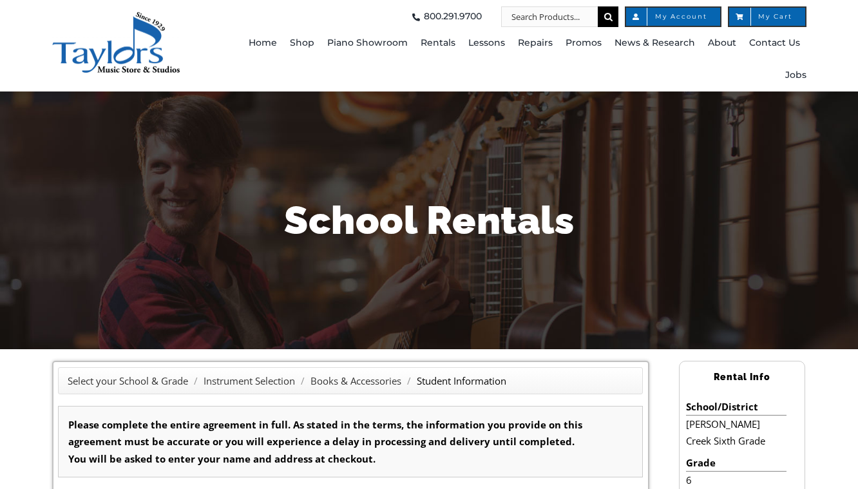 The image size is (858, 489). I want to click on li: Student Information, so click(461, 381).